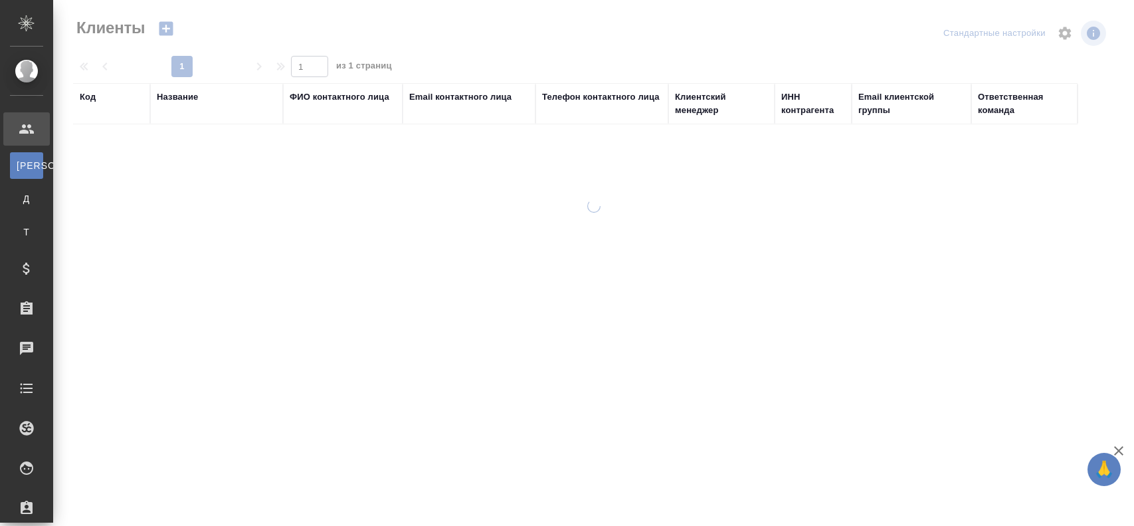 The height and width of the screenshot is (526, 1134). I want to click on a: Д, so click(27, 199).